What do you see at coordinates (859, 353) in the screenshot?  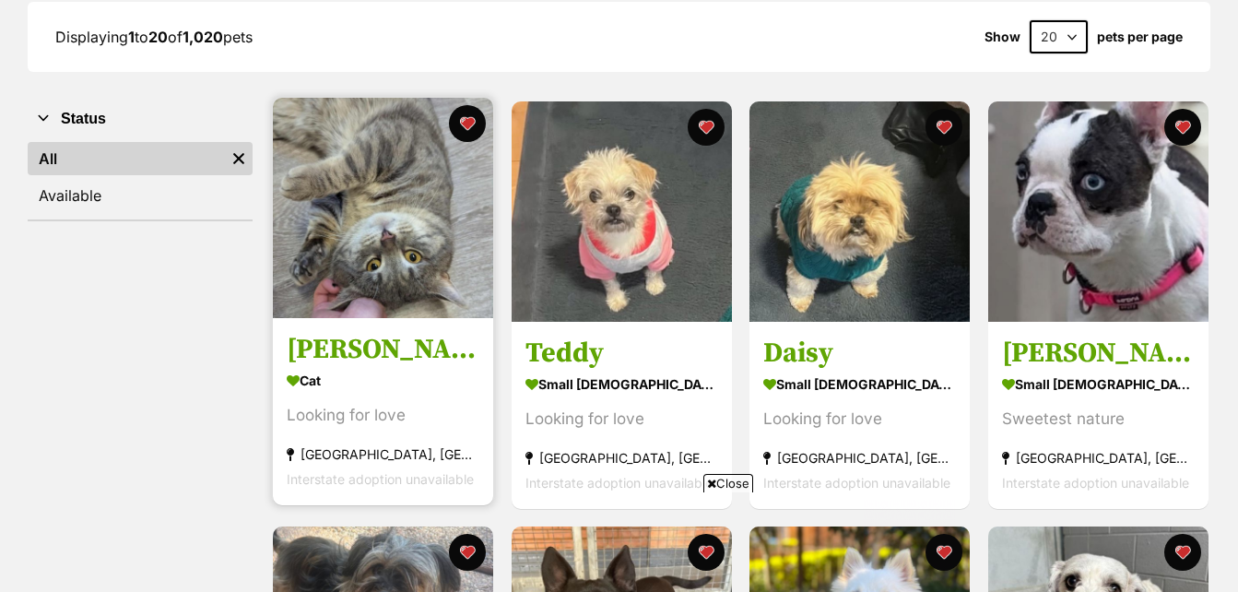 I see `h3: Daisy` at bounding box center [859, 353].